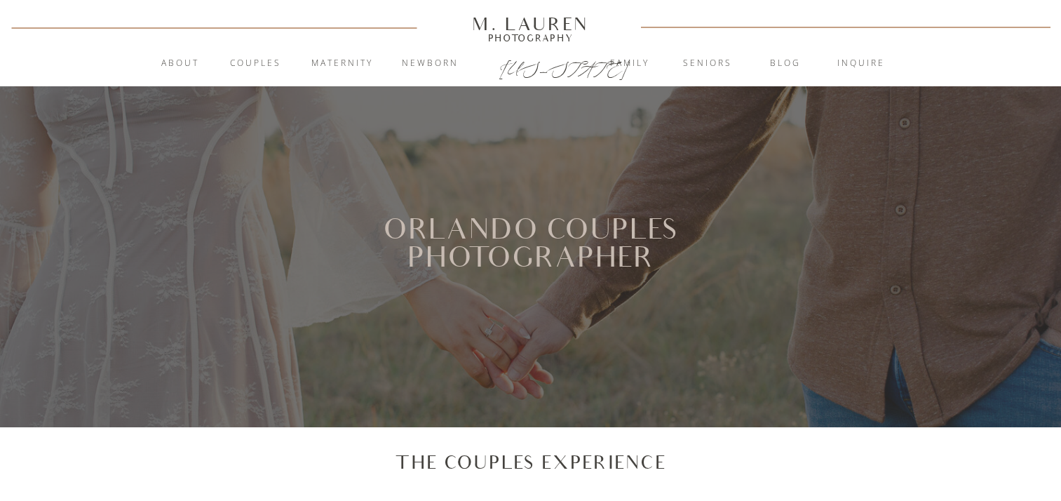 The height and width of the screenshot is (501, 1061). I want to click on nav: Newborn, so click(430, 64).